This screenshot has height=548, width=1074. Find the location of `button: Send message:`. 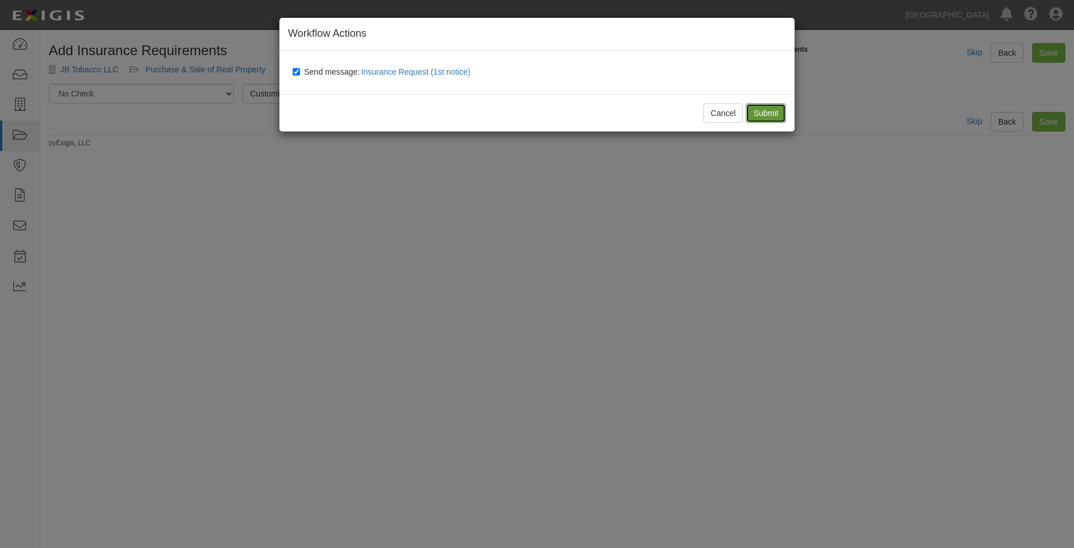

button: Send message: is located at coordinates (417, 72).